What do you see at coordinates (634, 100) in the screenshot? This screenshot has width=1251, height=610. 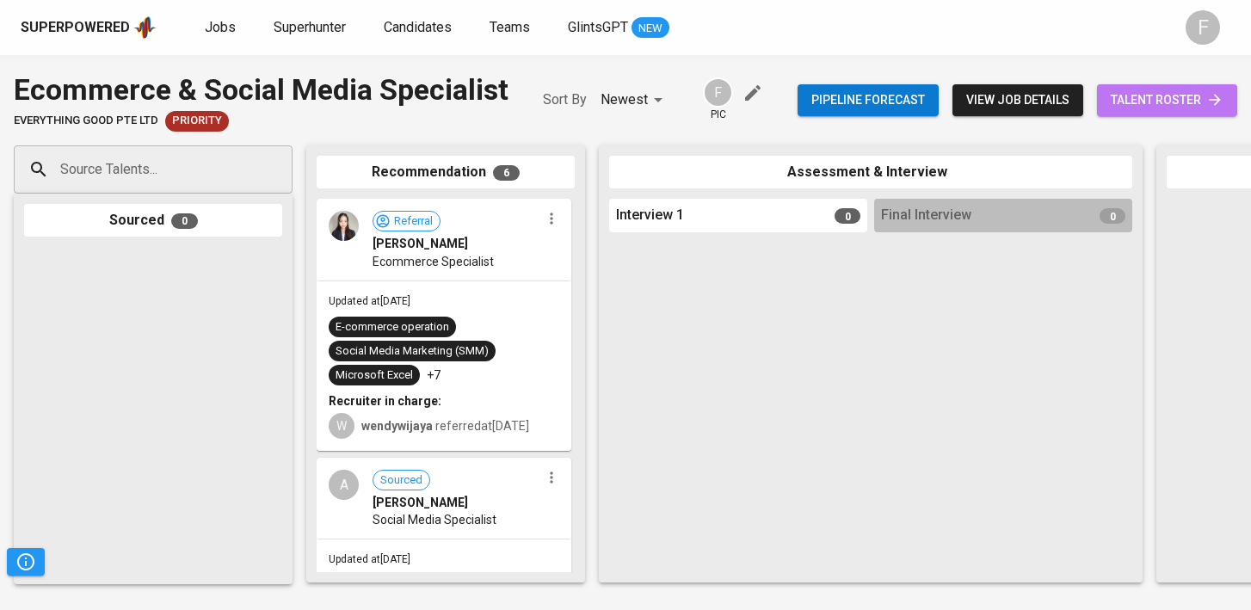 I see `div: Newest` at bounding box center [634, 100].